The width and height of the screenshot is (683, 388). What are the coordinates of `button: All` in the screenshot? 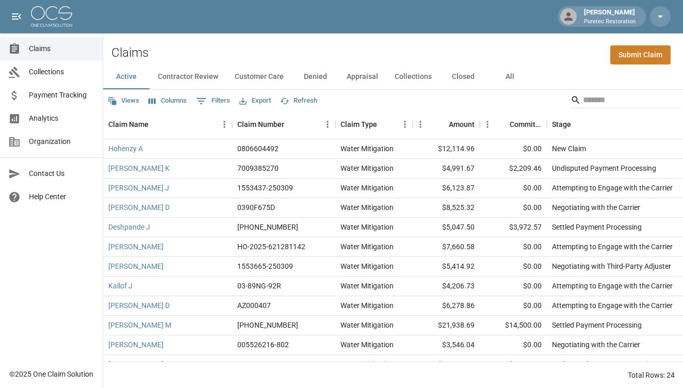 It's located at (510, 77).